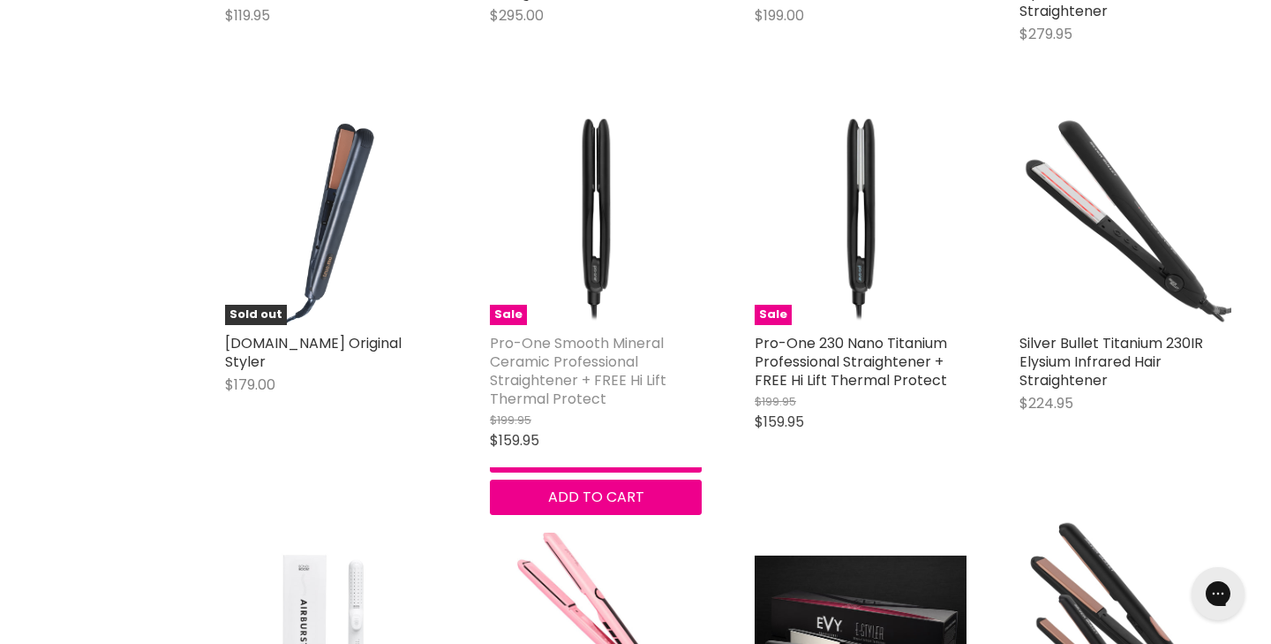 The height and width of the screenshot is (644, 1271). What do you see at coordinates (1046, 34) in the screenshot?
I see `span: $279.95` at bounding box center [1046, 34].